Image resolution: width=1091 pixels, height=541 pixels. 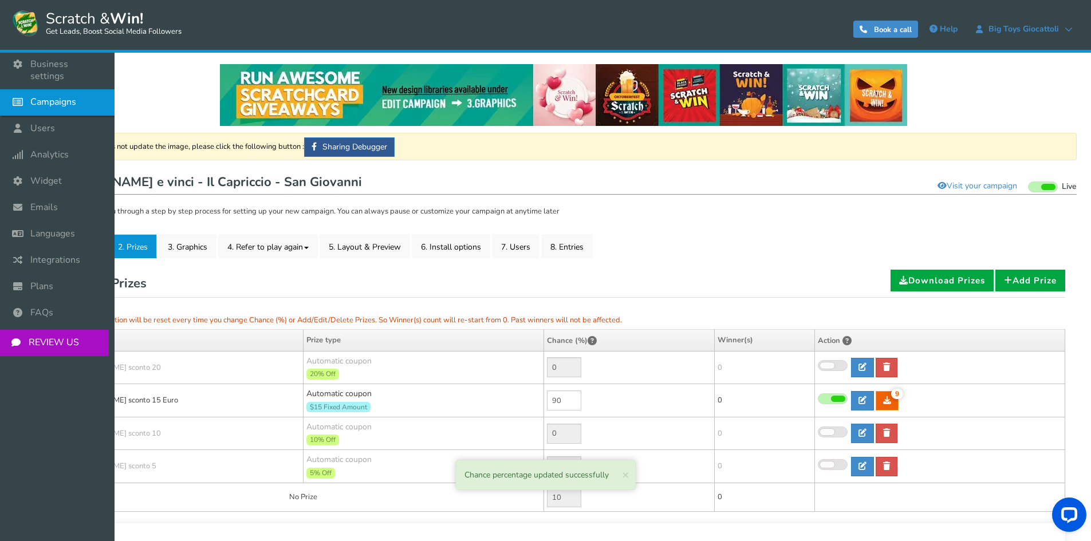 What do you see at coordinates (26, 23) in the screenshot?
I see `img: Scratch and Win` at bounding box center [26, 23].